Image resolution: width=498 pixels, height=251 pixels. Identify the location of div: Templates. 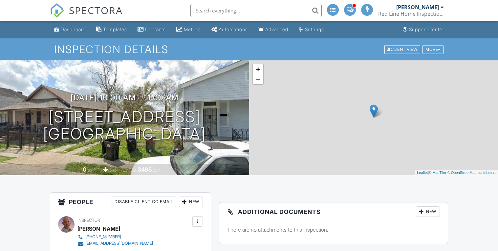
(115, 29).